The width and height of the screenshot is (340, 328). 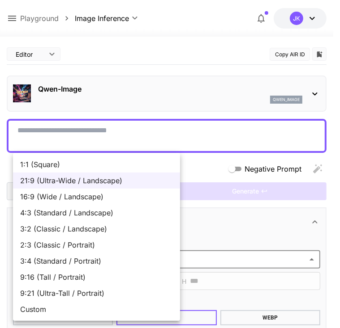 I want to click on span: 3:4 (Standard / Portrait), so click(x=96, y=261).